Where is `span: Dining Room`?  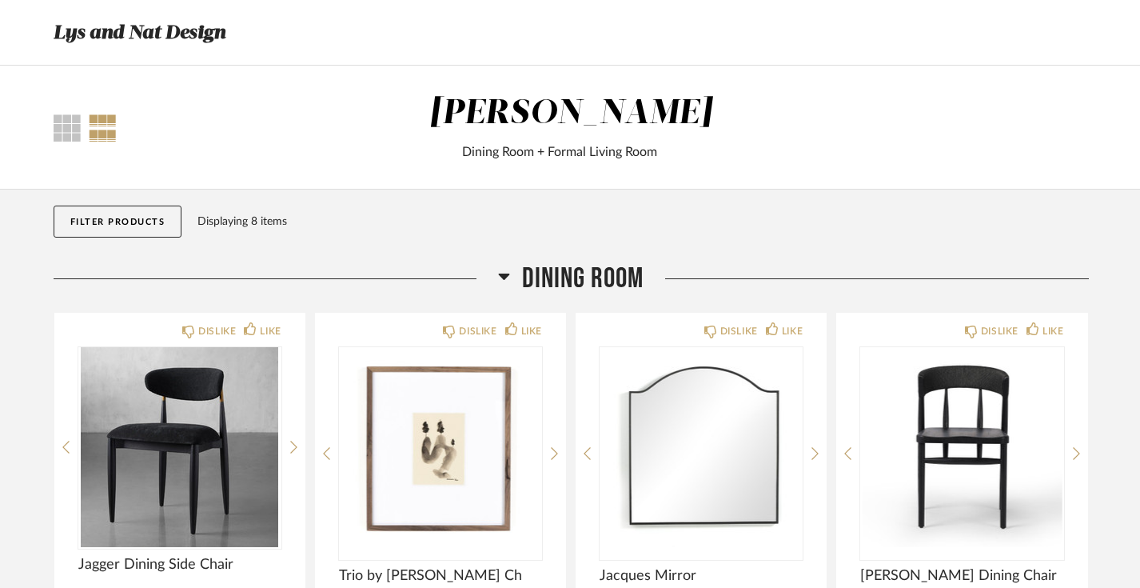
span: Dining Room is located at coordinates (583, 278).